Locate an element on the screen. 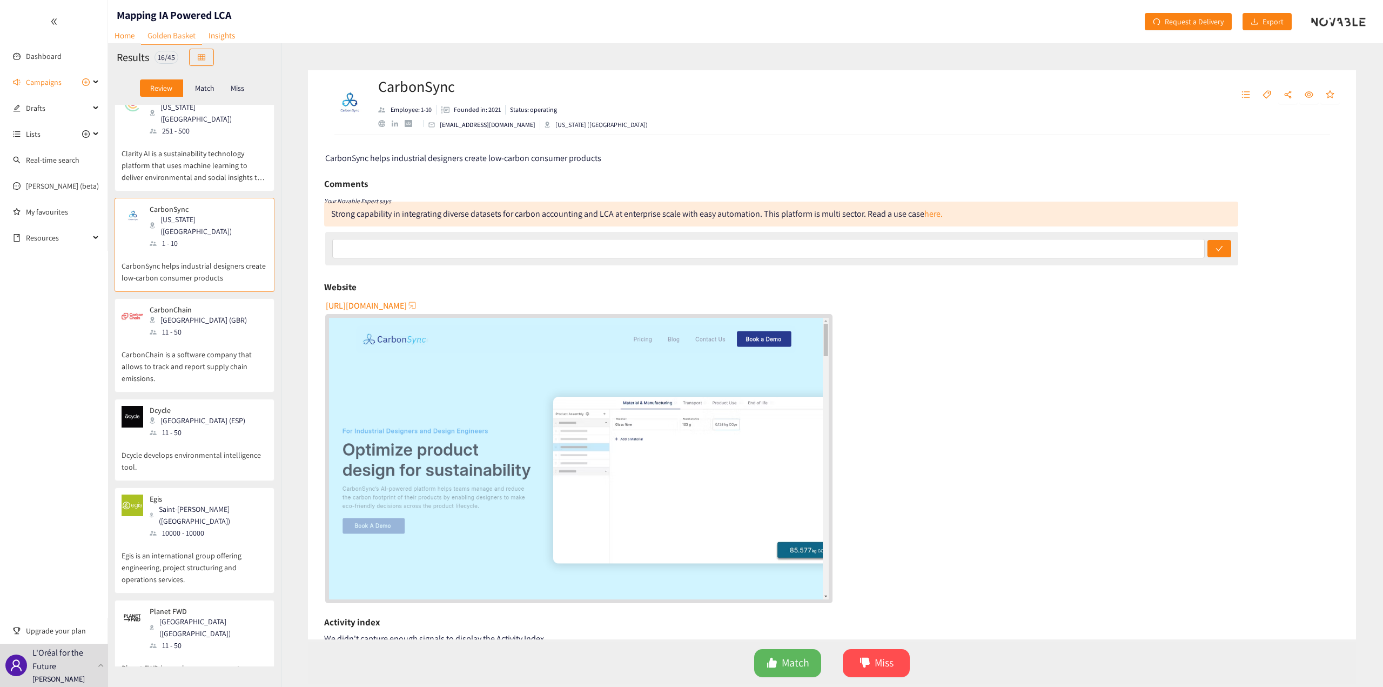  h2: Results is located at coordinates (133, 57).